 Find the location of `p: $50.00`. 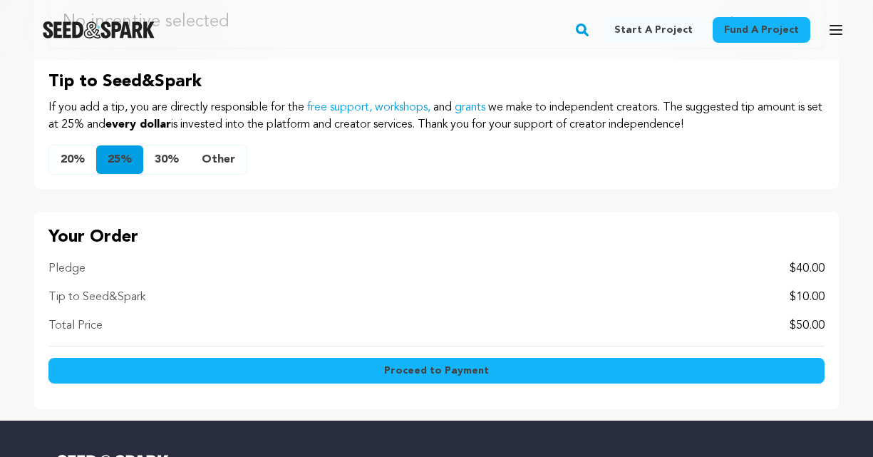

p: $50.00 is located at coordinates (807, 326).